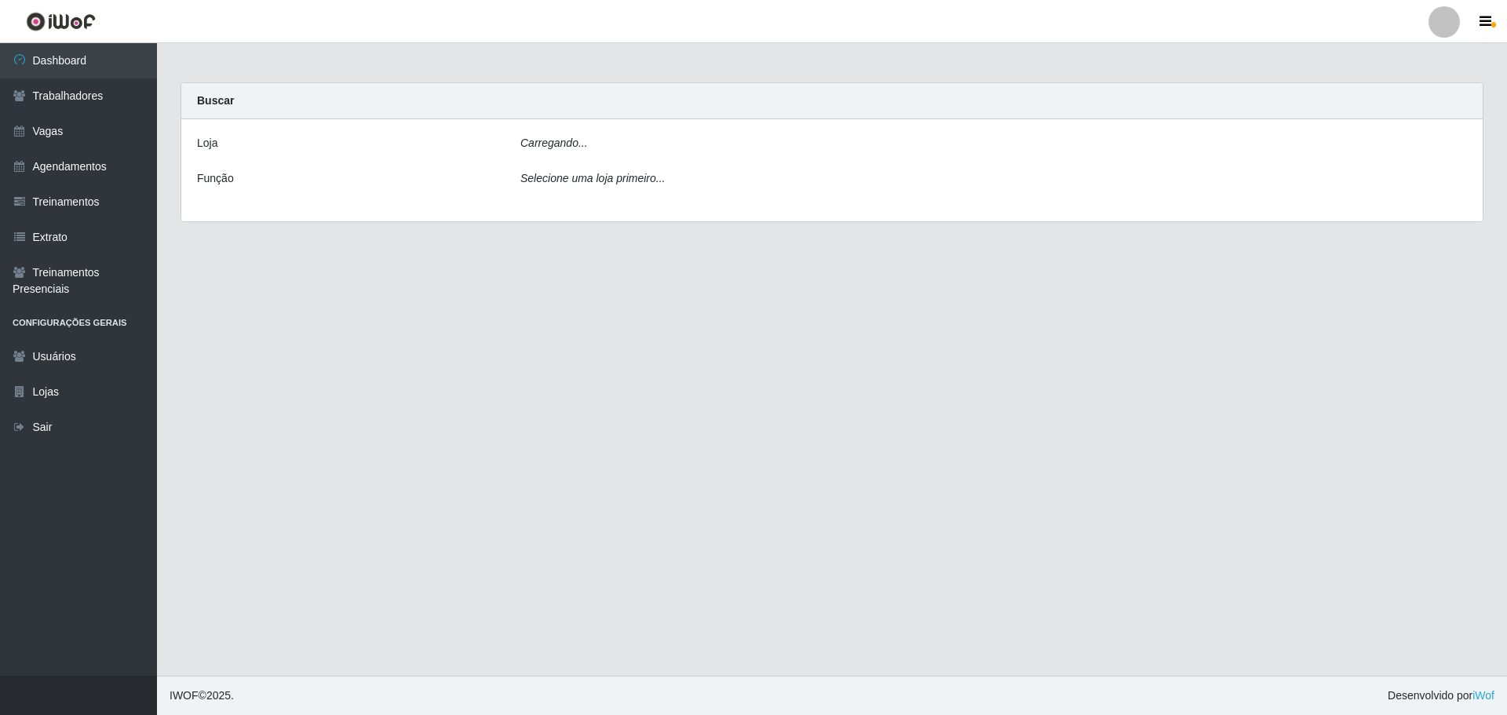 This screenshot has height=715, width=1507. I want to click on i: Carregando..., so click(554, 143).